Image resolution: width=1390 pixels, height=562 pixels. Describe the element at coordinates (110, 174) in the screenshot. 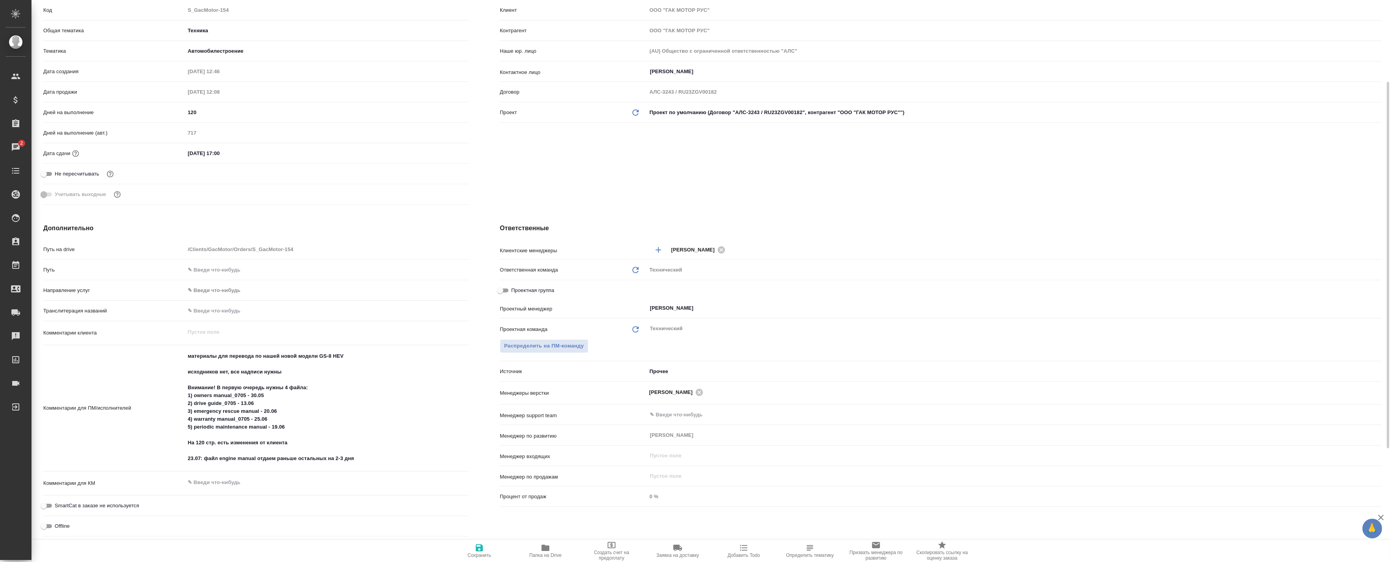

I see `button: Включи, если не хочешь, чтобы указанная дата сдачи изменилась после переставления заказа в 'Подтв...` at that location.